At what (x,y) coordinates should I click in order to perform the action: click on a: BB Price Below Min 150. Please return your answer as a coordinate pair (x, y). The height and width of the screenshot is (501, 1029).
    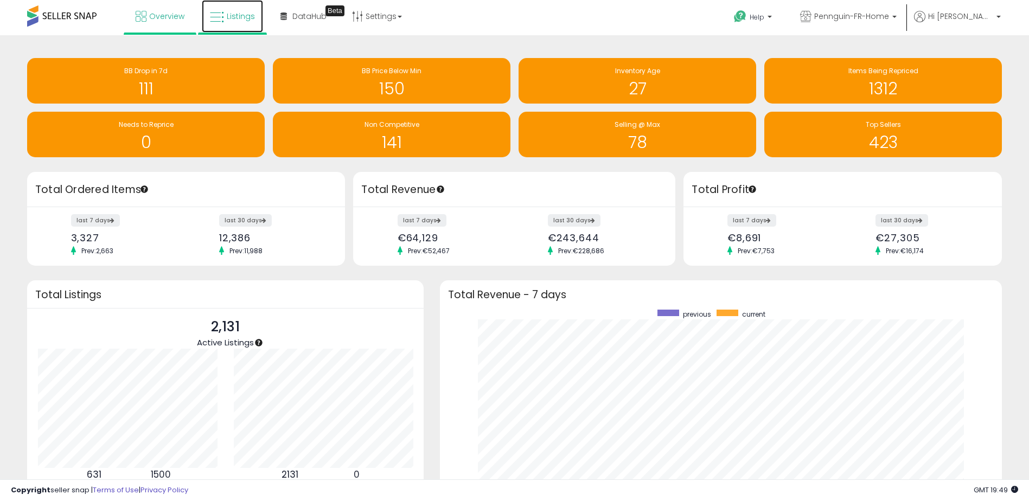
    Looking at the image, I should click on (392, 81).